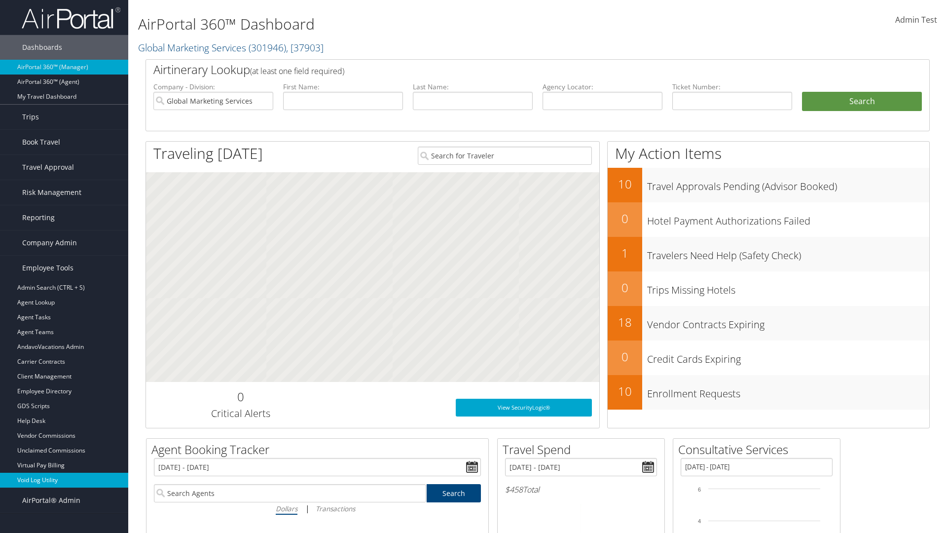  What do you see at coordinates (625, 322) in the screenshot?
I see `h2: 18` at bounding box center [625, 322].